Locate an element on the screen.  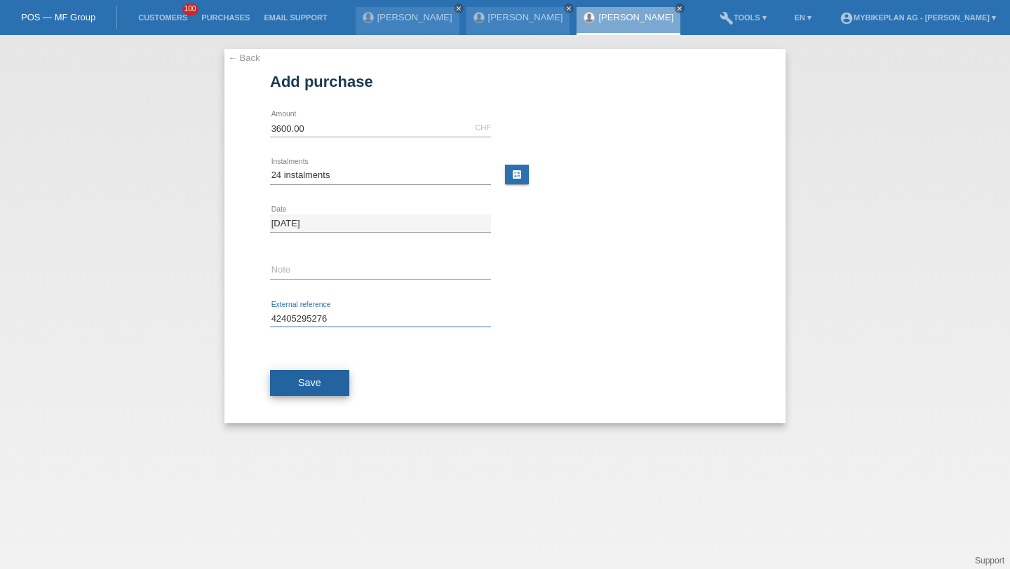
i: account_circle is located at coordinates (847, 18).